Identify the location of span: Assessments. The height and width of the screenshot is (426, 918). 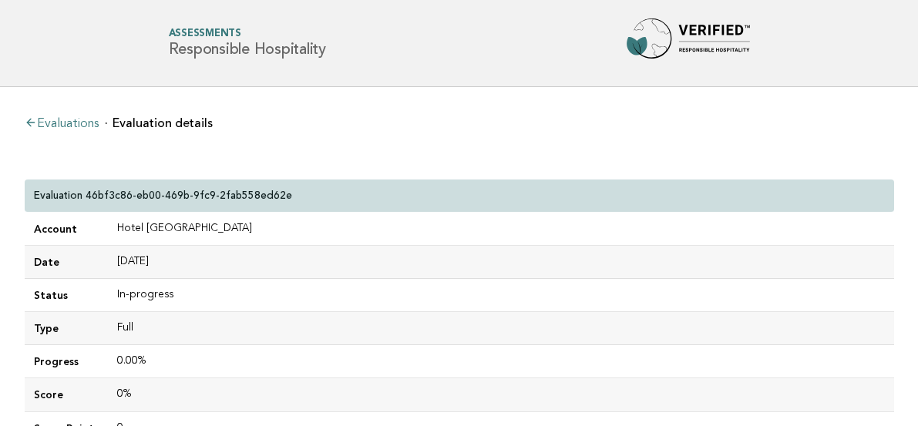
(247, 34).